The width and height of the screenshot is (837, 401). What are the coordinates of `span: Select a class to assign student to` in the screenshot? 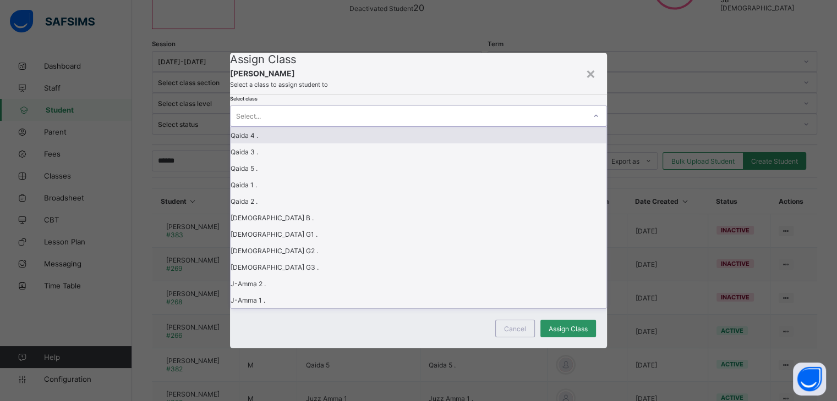 It's located at (418, 85).